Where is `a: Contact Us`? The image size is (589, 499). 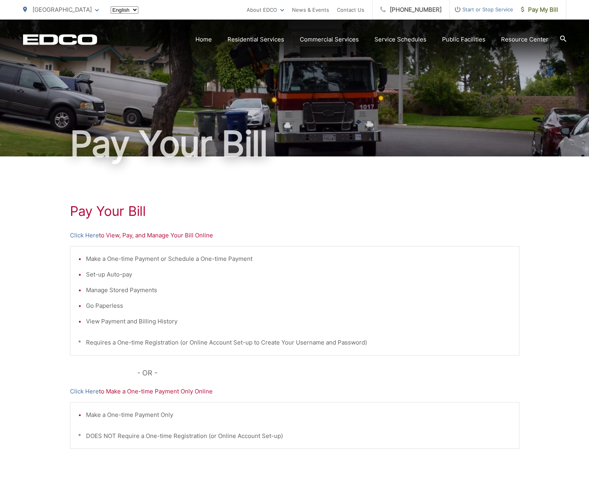 a: Contact Us is located at coordinates (351, 10).